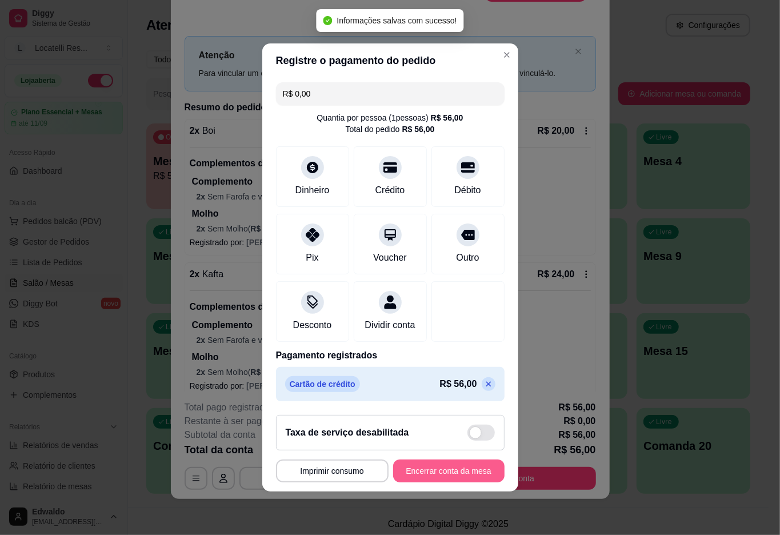  What do you see at coordinates (507, 55) in the screenshot?
I see `button: Close` at bounding box center [507, 55].